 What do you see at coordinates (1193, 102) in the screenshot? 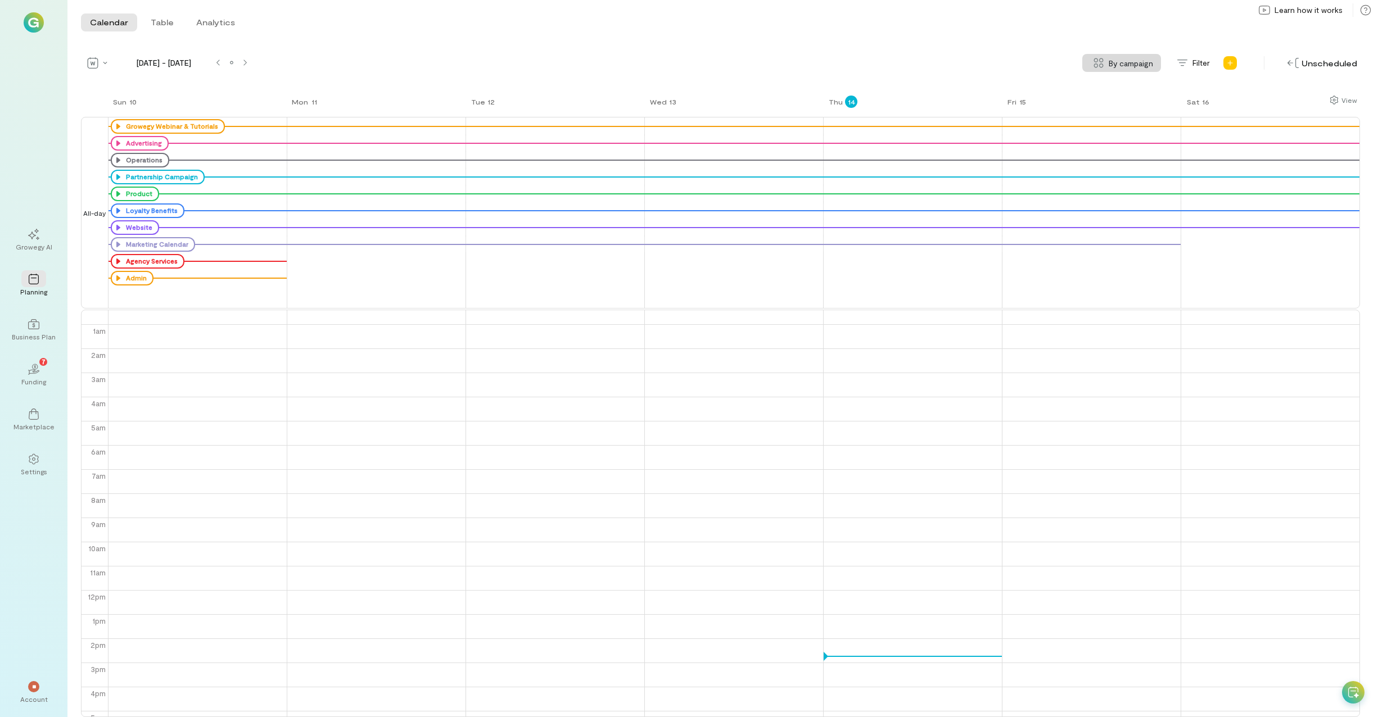
I see `div: Sat` at bounding box center [1193, 102].